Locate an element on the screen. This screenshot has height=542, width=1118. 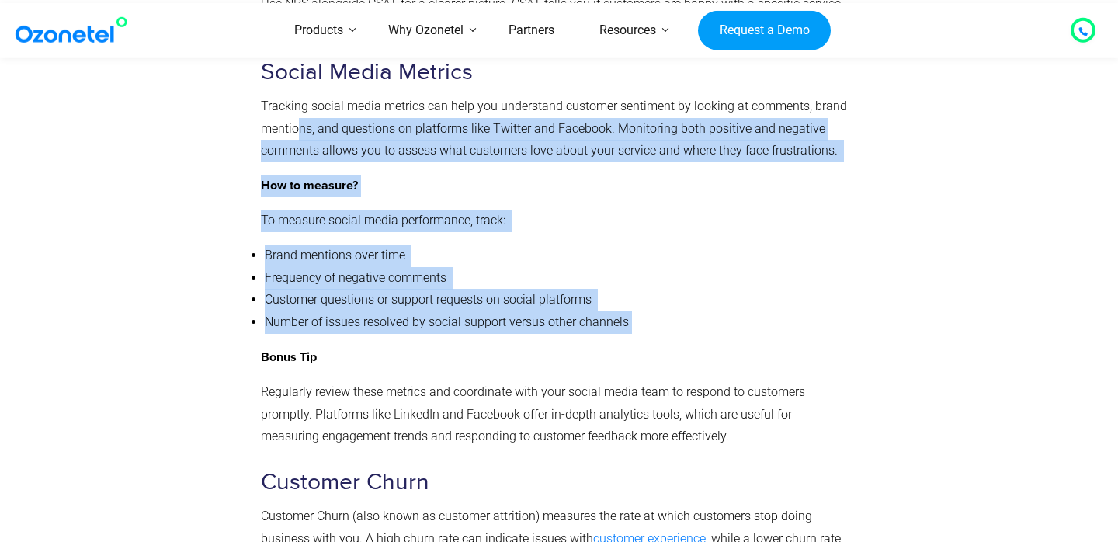
a: Request a Demo is located at coordinates (764, 30).